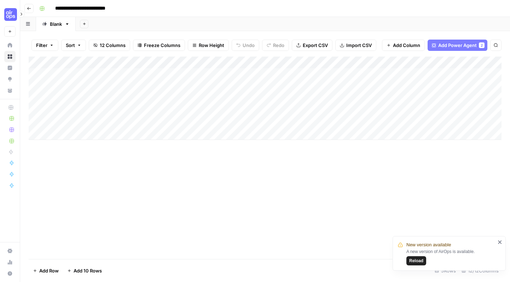  Describe the element at coordinates (11, 14) in the screenshot. I see `img: Cohort 5 Logo` at that location.